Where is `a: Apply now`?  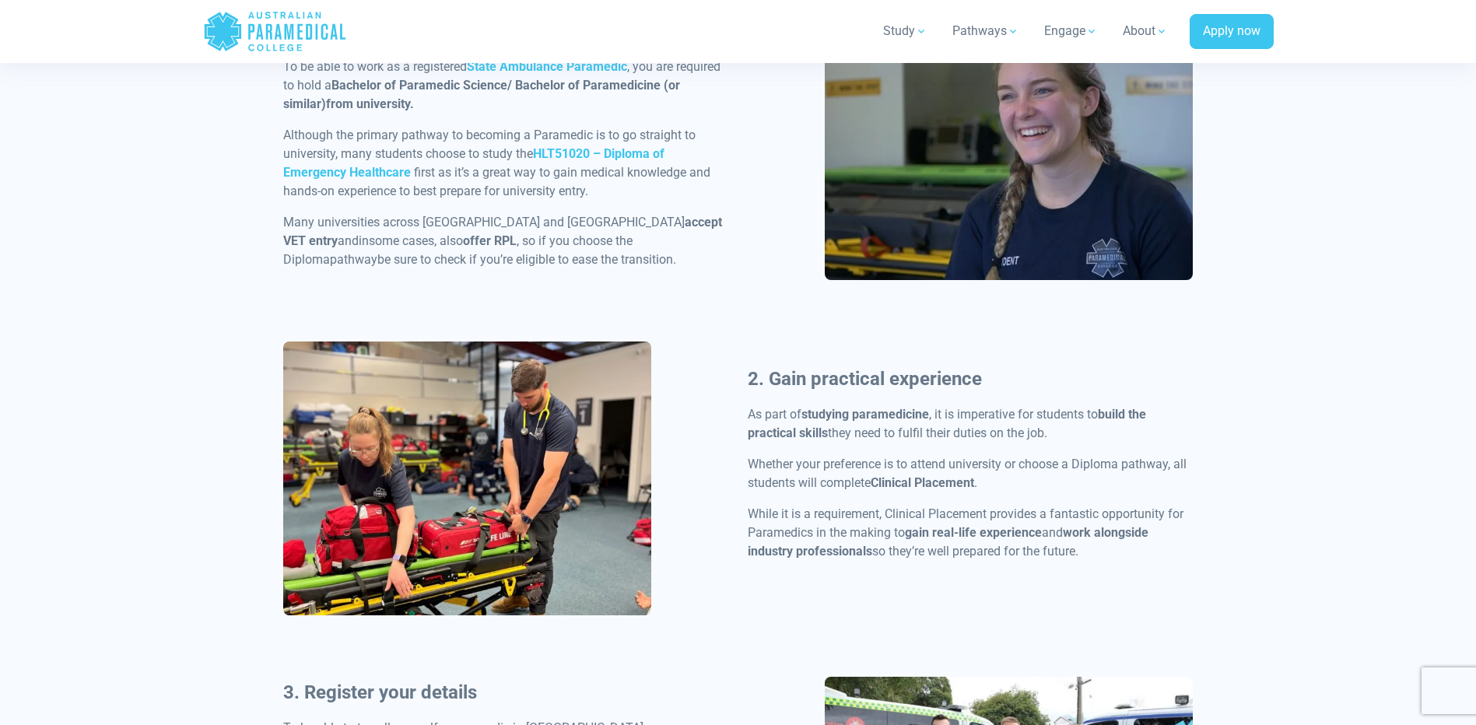 a: Apply now is located at coordinates (1231, 32).